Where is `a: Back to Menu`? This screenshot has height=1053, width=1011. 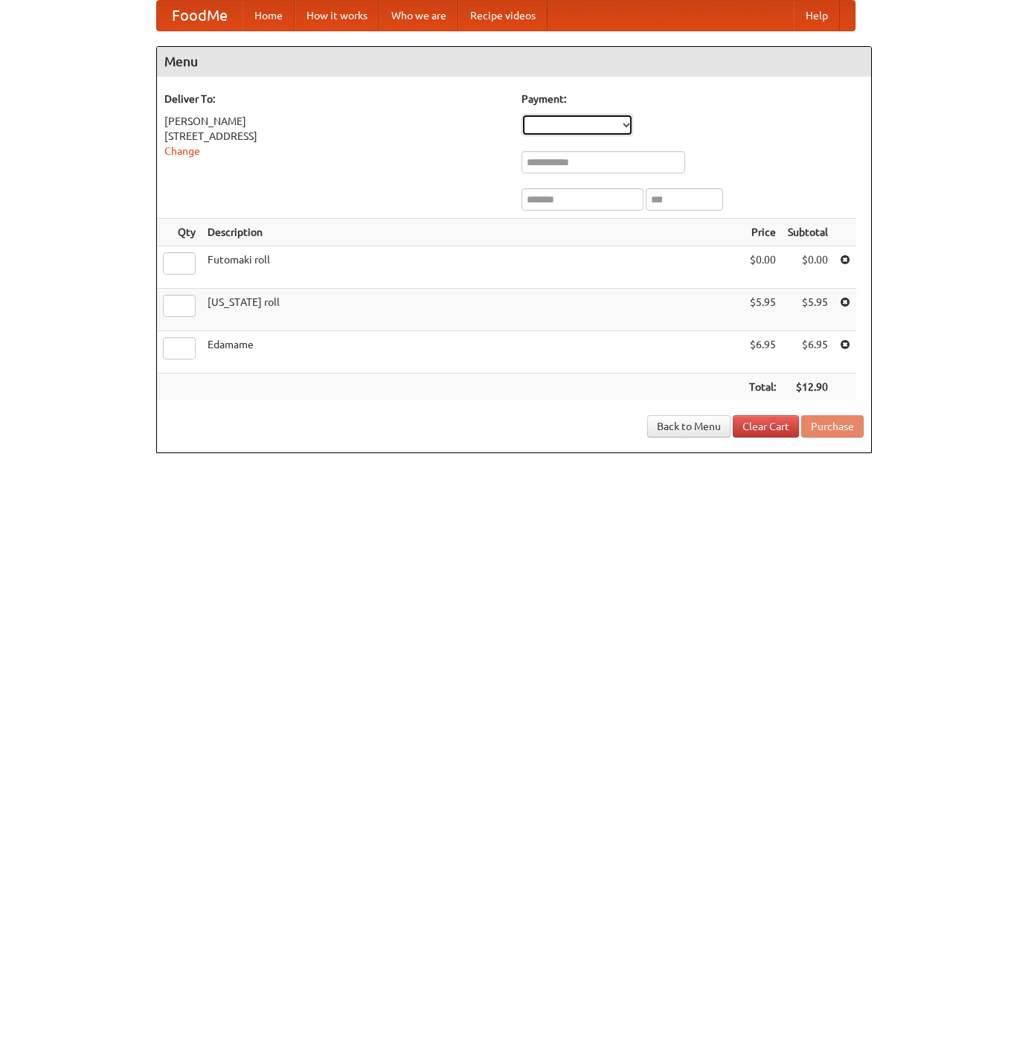
a: Back to Menu is located at coordinates (689, 426).